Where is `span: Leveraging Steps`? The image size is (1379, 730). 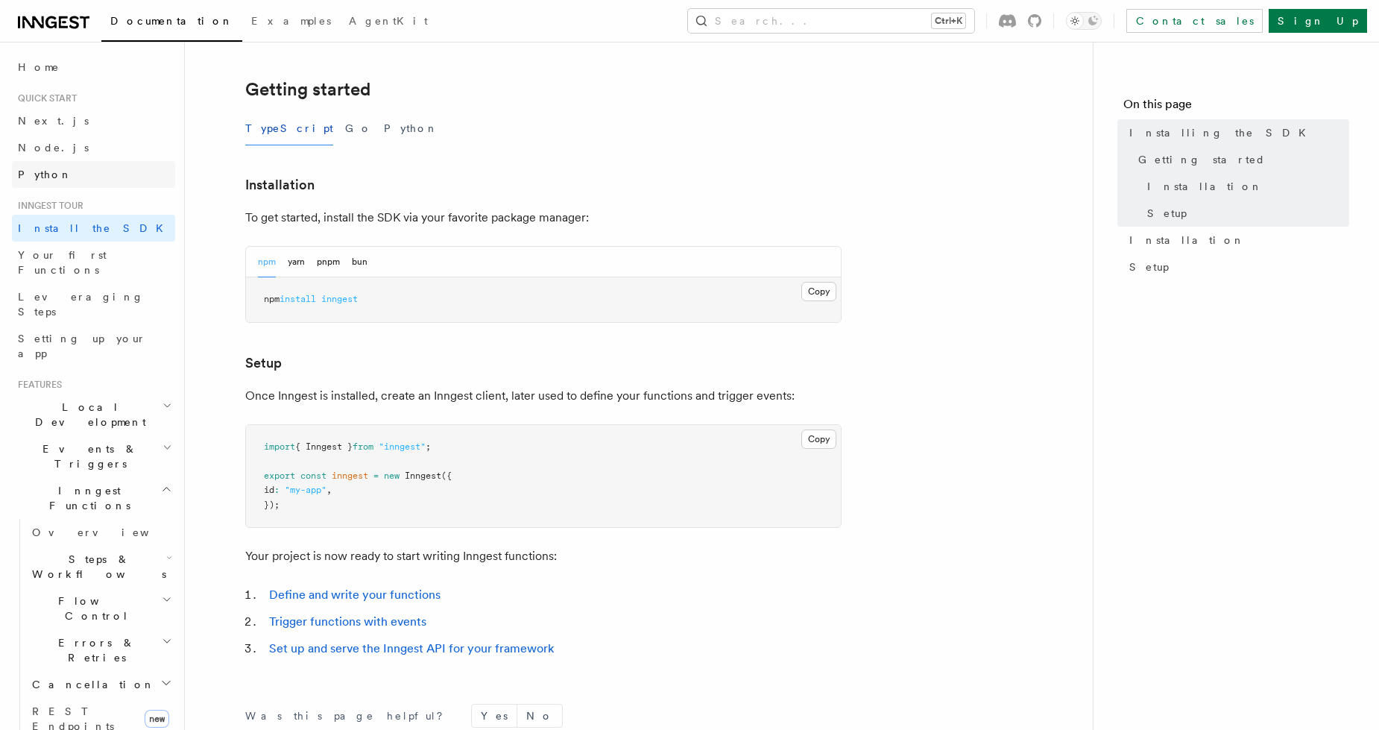 span: Leveraging Steps is located at coordinates (81, 304).